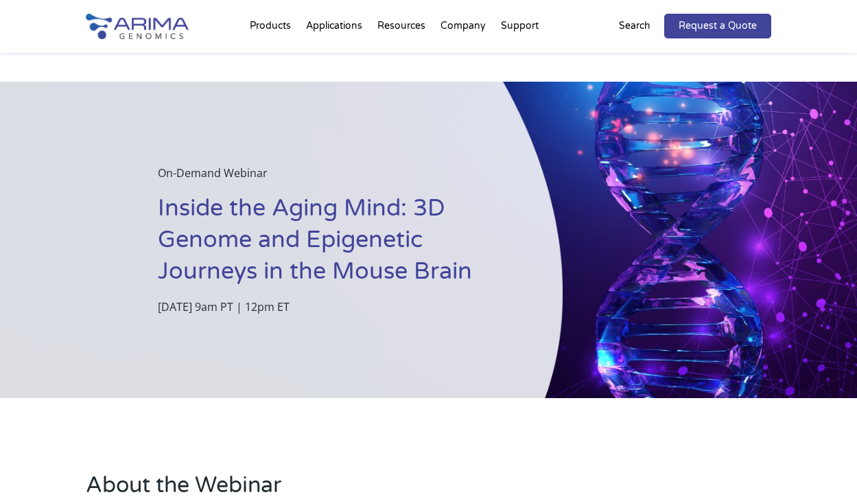 Image resolution: width=857 pixels, height=499 pixels. What do you see at coordinates (718, 26) in the screenshot?
I see `a: Request a Quote` at bounding box center [718, 26].